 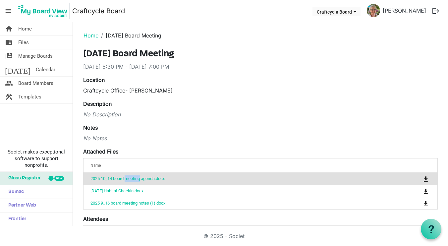 I want to click on span: Glass Register, so click(x=23, y=178).